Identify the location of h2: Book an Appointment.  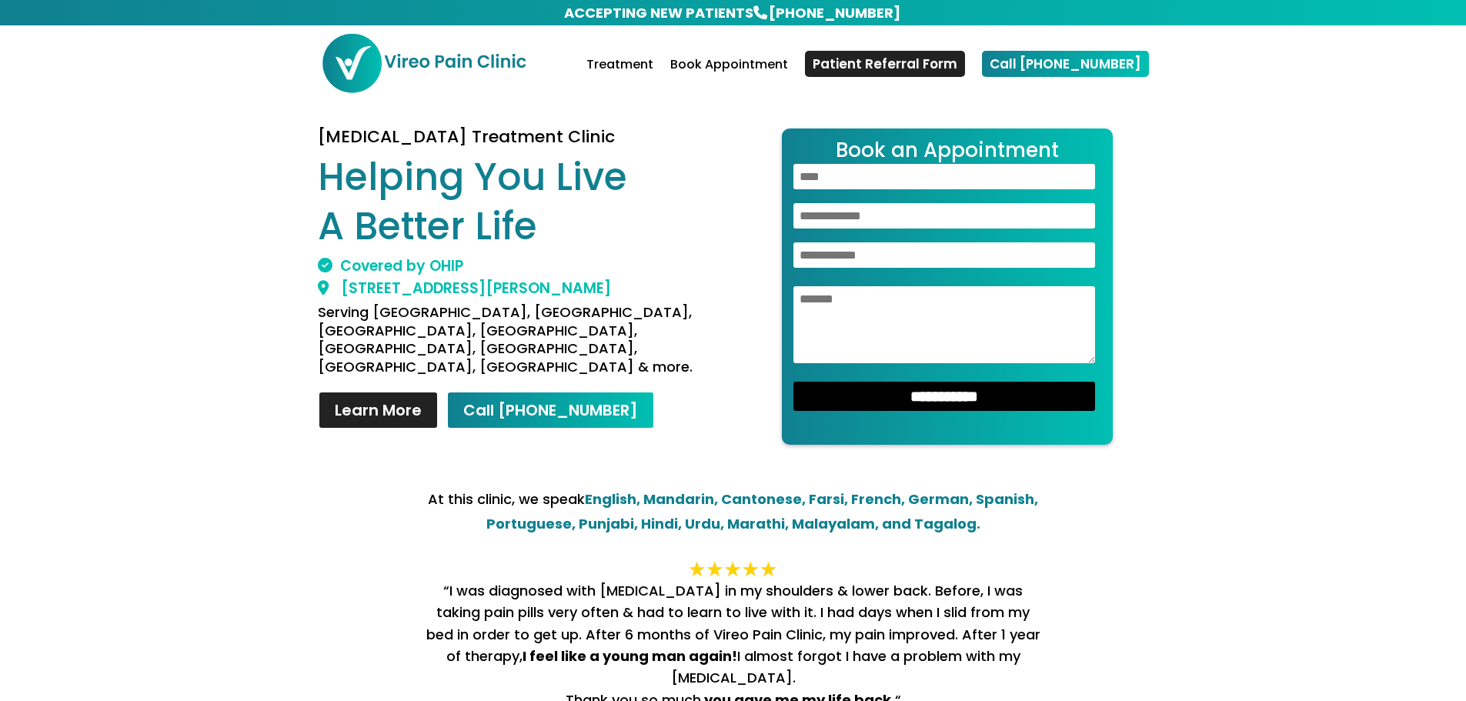
(947, 152).